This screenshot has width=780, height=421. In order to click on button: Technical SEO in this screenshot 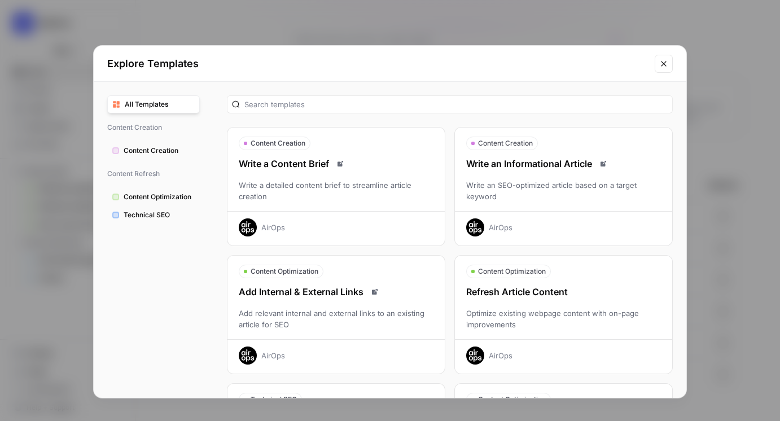, I will do `click(154, 215)`.